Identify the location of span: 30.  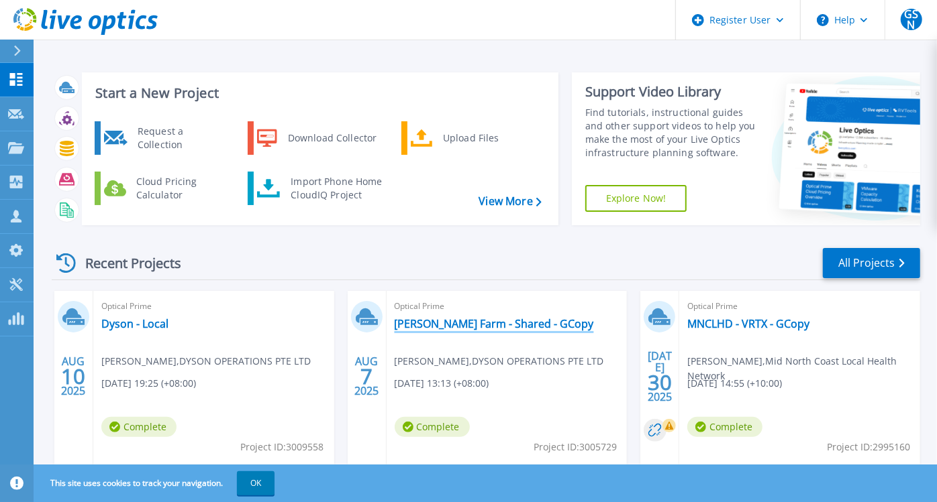
(659, 382).